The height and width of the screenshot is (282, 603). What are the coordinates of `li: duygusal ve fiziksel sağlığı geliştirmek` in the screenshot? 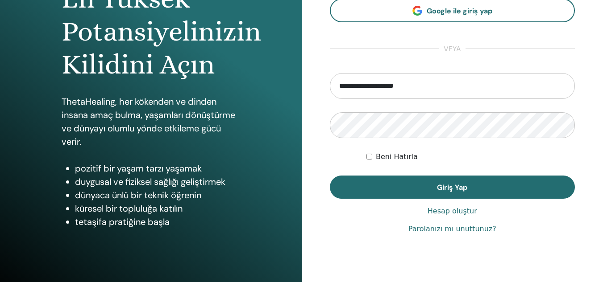 It's located at (157, 182).